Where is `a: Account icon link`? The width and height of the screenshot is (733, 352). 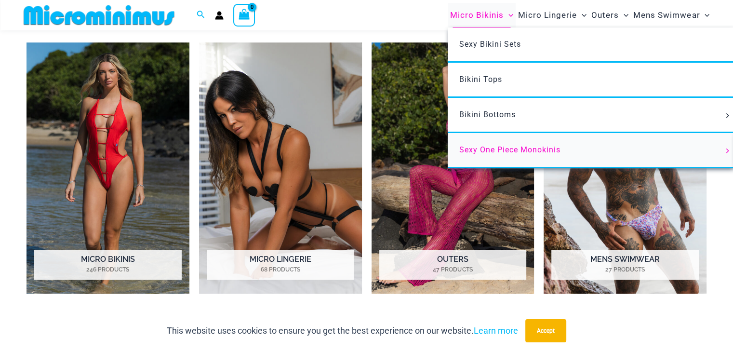
a: Account icon link is located at coordinates (219, 15).